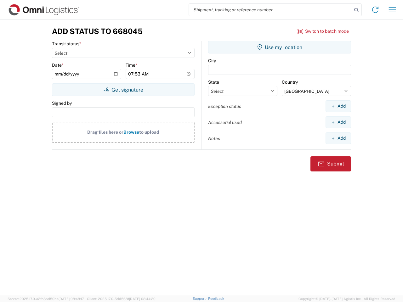  What do you see at coordinates (131, 132) in the screenshot?
I see `span: Browse` at bounding box center [131, 132].